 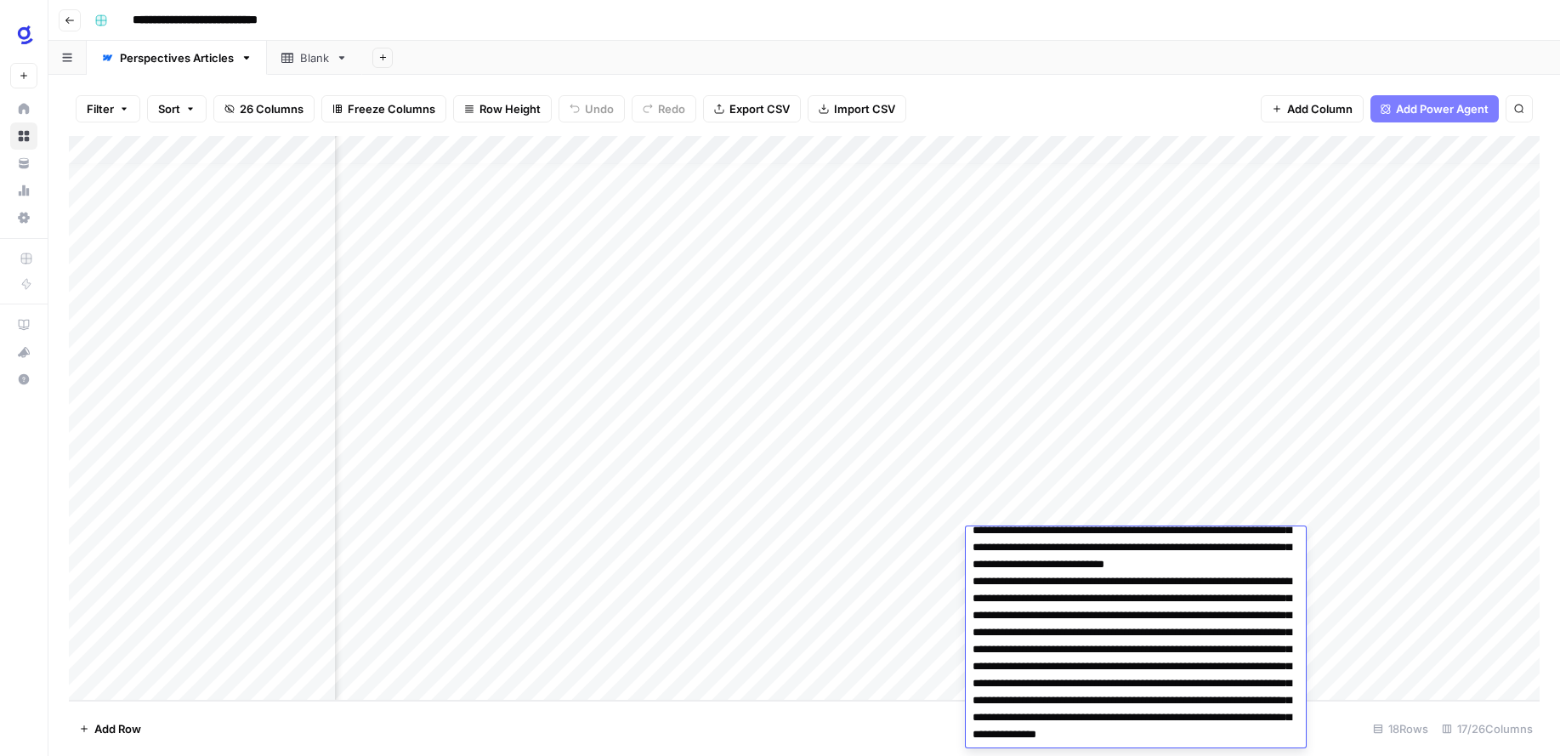 I want to click on a: Your Data, so click(x=24, y=163).